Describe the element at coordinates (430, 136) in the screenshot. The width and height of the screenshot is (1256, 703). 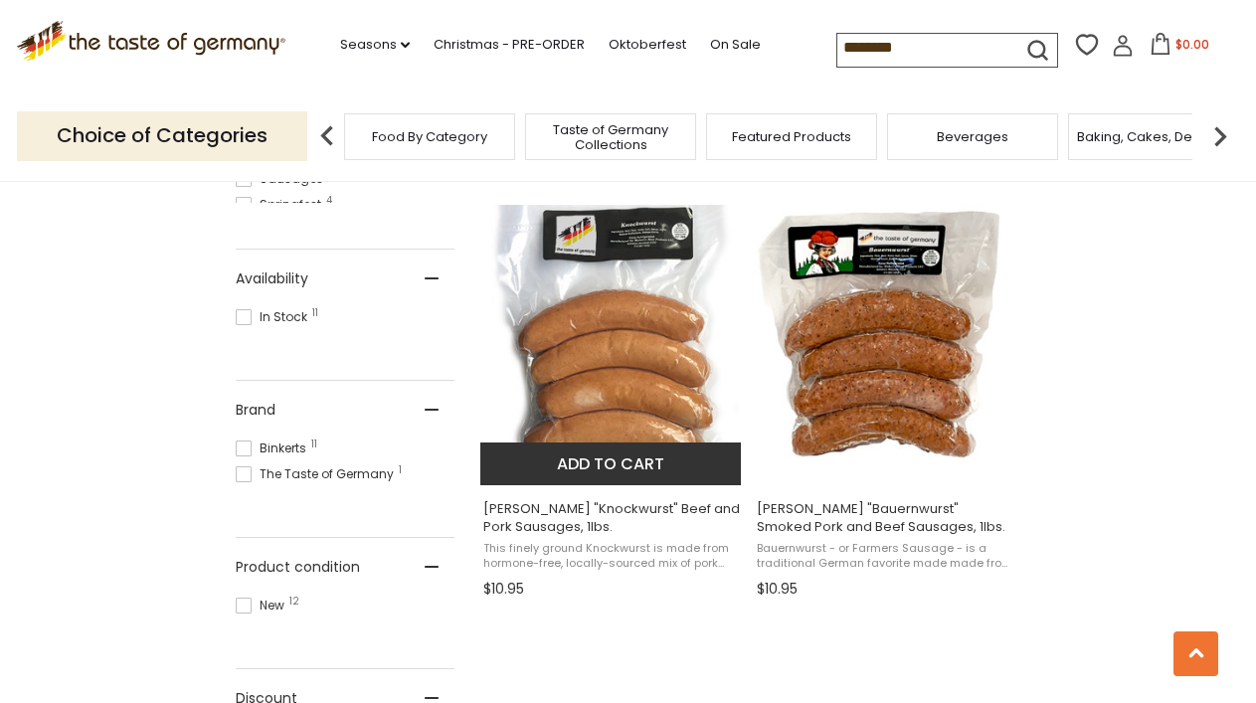
I see `a: Food By Category` at that location.